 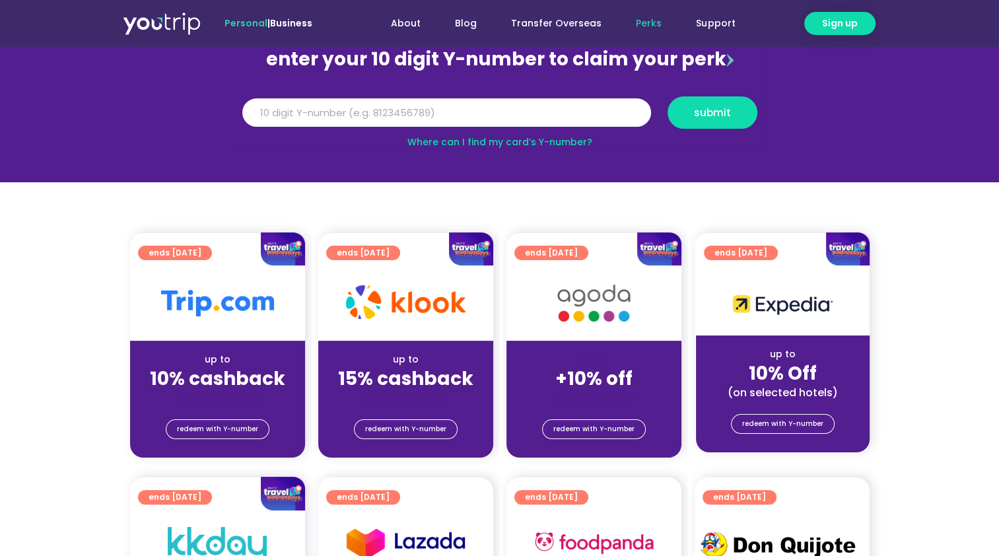 What do you see at coordinates (291, 23) in the screenshot?
I see `a: Business` at bounding box center [291, 23].